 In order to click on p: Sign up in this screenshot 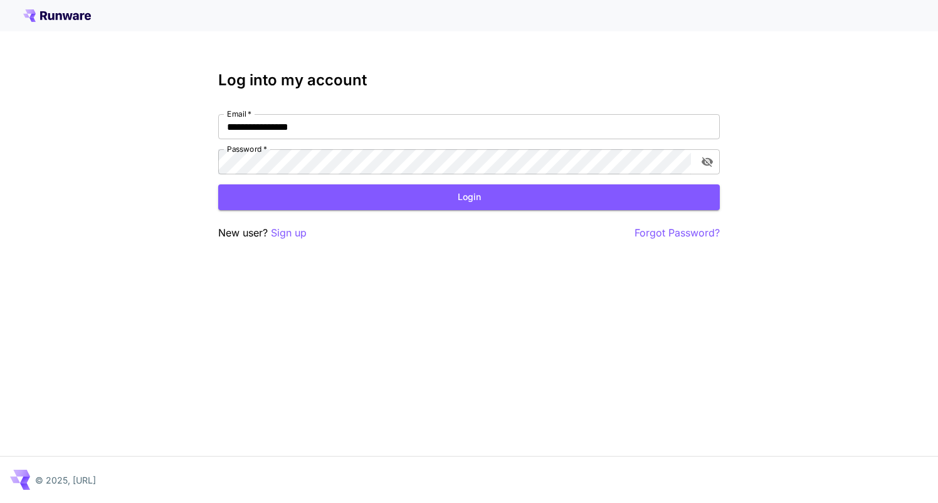, I will do `click(288, 233)`.